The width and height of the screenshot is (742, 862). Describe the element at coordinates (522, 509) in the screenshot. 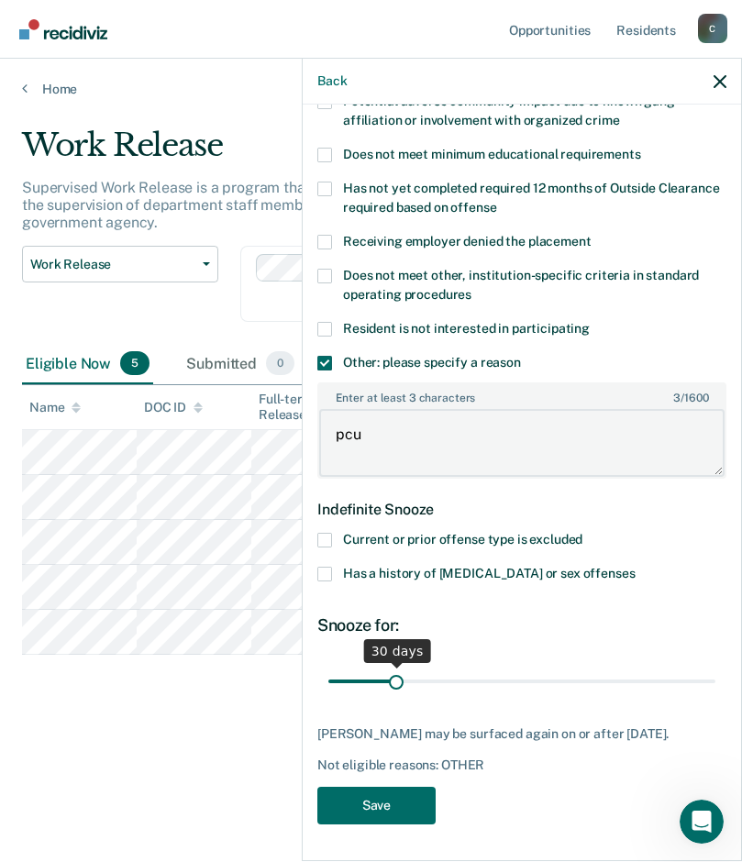

I see `div: Indefinite Snooze` at that location.